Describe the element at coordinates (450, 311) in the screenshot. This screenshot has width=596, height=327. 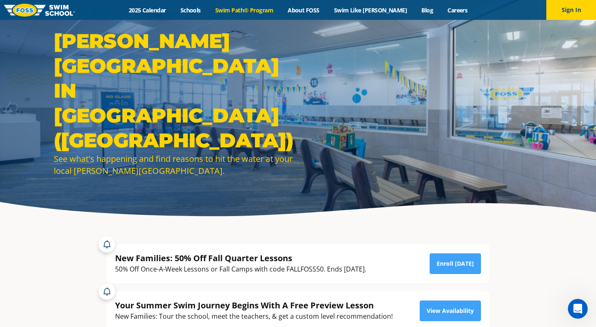
I see `a: View Availability` at that location.